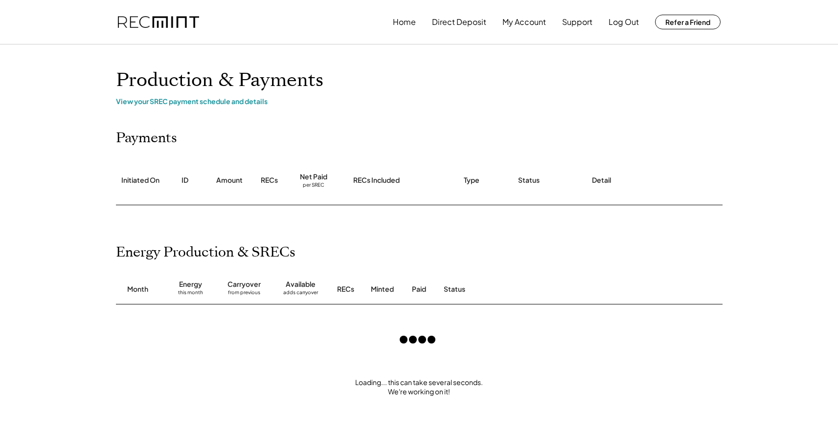 This screenshot has height=430, width=838. I want to click on div: ID, so click(185, 180).